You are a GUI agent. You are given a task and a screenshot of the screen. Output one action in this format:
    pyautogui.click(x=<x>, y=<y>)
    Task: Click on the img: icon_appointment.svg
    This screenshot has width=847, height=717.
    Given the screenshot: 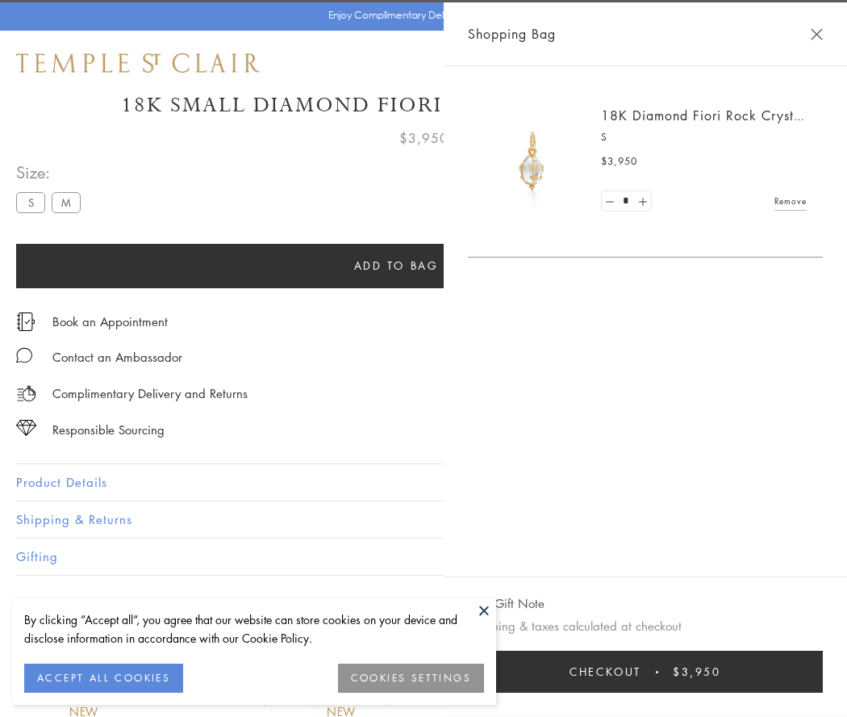 What is the action you would take?
    pyautogui.click(x=26, y=321)
    